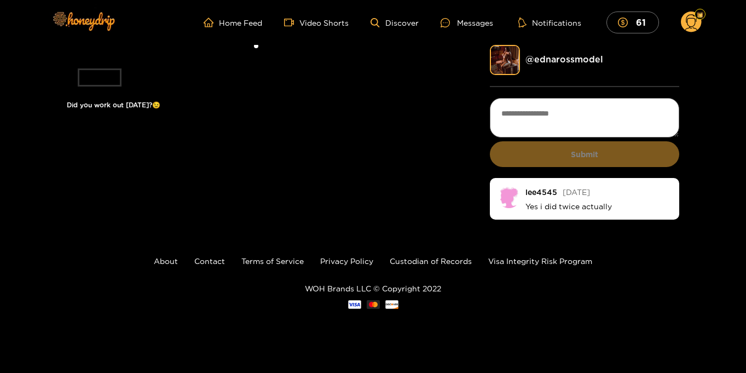  What do you see at coordinates (598, 206) in the screenshot?
I see `p: Yes i did twice actually` at bounding box center [598, 206].